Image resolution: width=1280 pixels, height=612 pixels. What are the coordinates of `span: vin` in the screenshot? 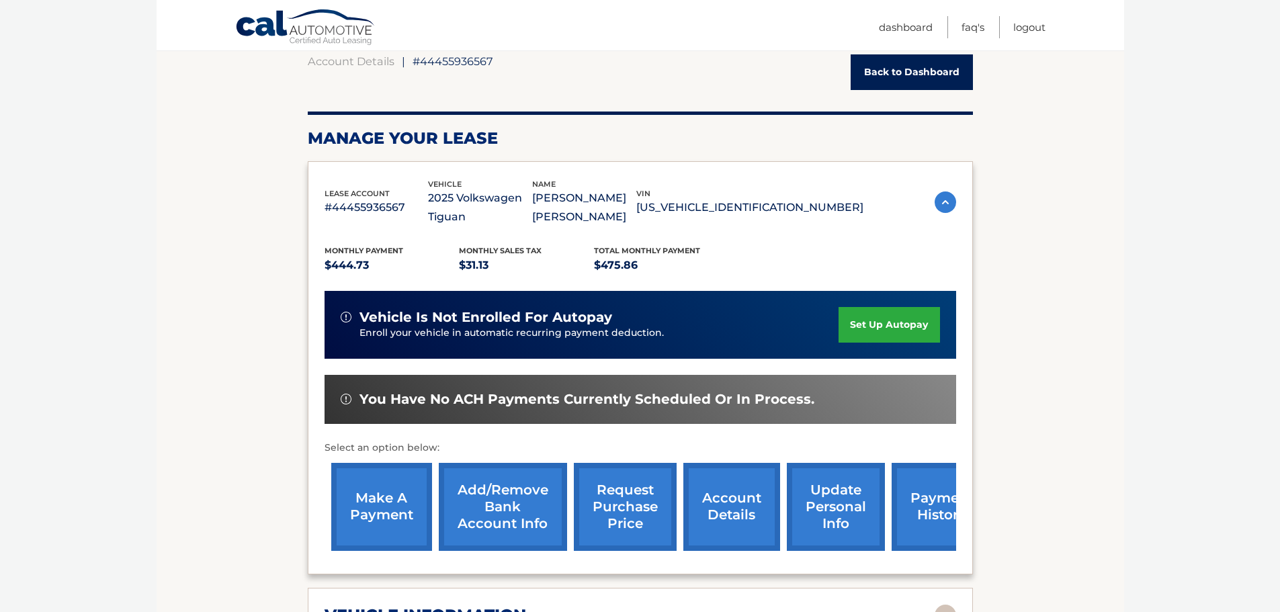 It's located at (643, 194).